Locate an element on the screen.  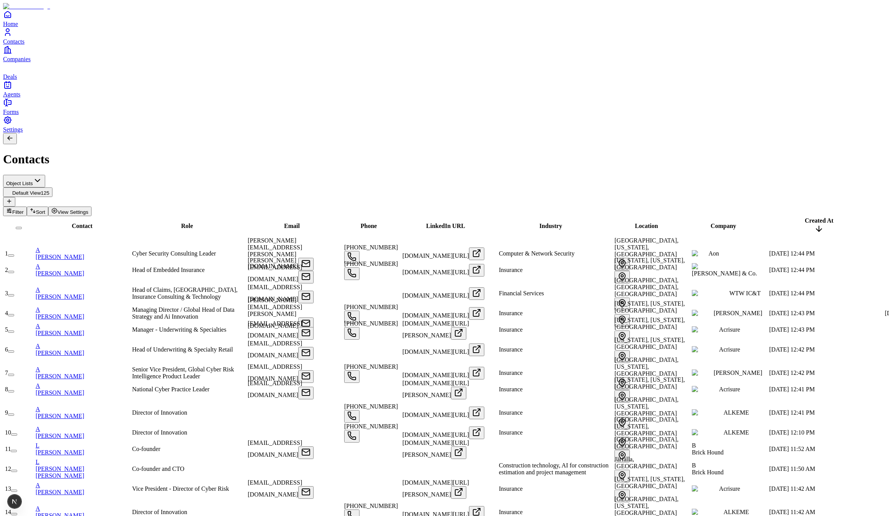
span: Agents is located at coordinates (11, 94).